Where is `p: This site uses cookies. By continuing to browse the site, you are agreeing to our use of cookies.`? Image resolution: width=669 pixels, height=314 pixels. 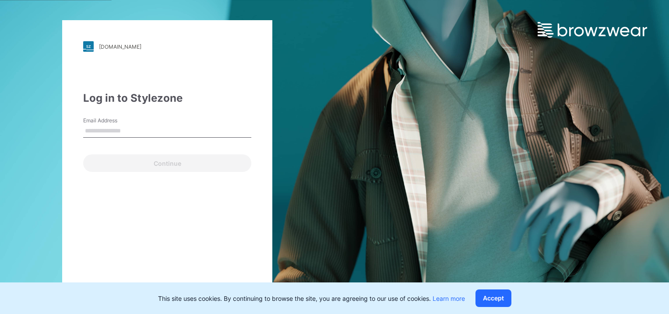
p: This site uses cookies. By continuing to browse the site, you are agreeing to our use of cookies. is located at coordinates (311, 298).